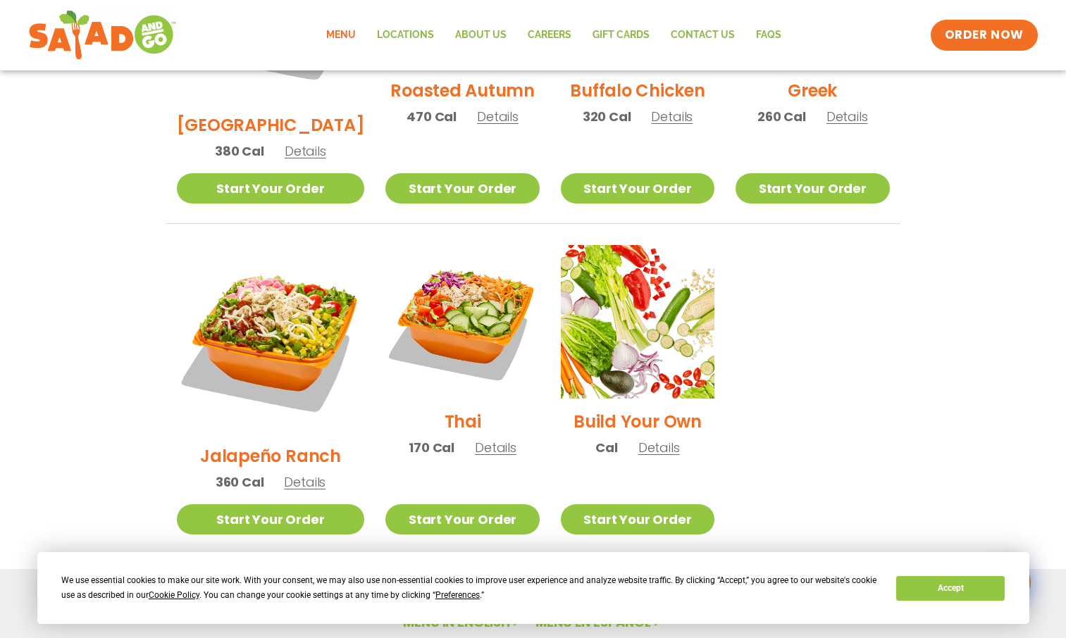 The width and height of the screenshot is (1066, 638). What do you see at coordinates (533, 588) in the screenshot?
I see `div: Cookie Consent Prompt` at bounding box center [533, 588].